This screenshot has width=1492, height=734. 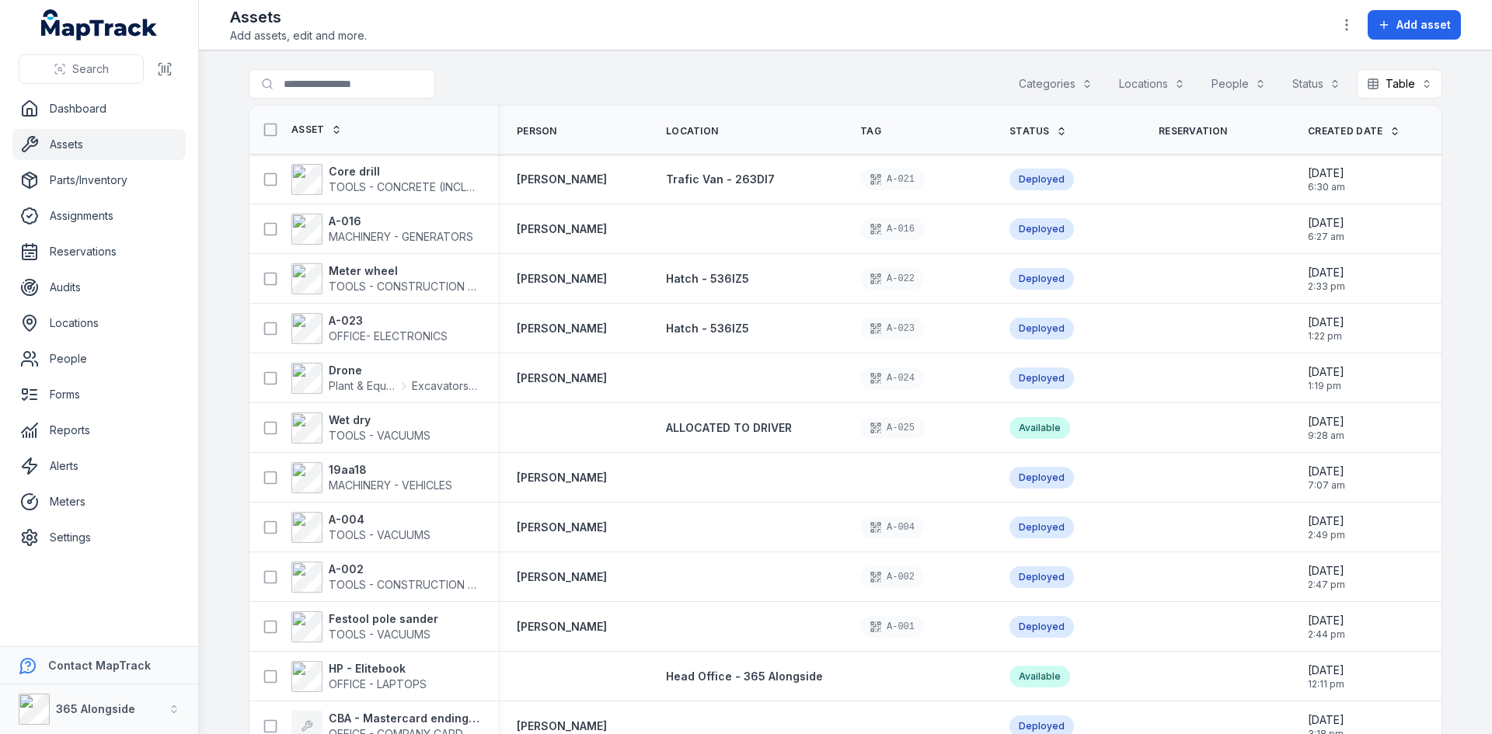 What do you see at coordinates (1400, 84) in the screenshot?
I see `button: Table` at bounding box center [1400, 84].